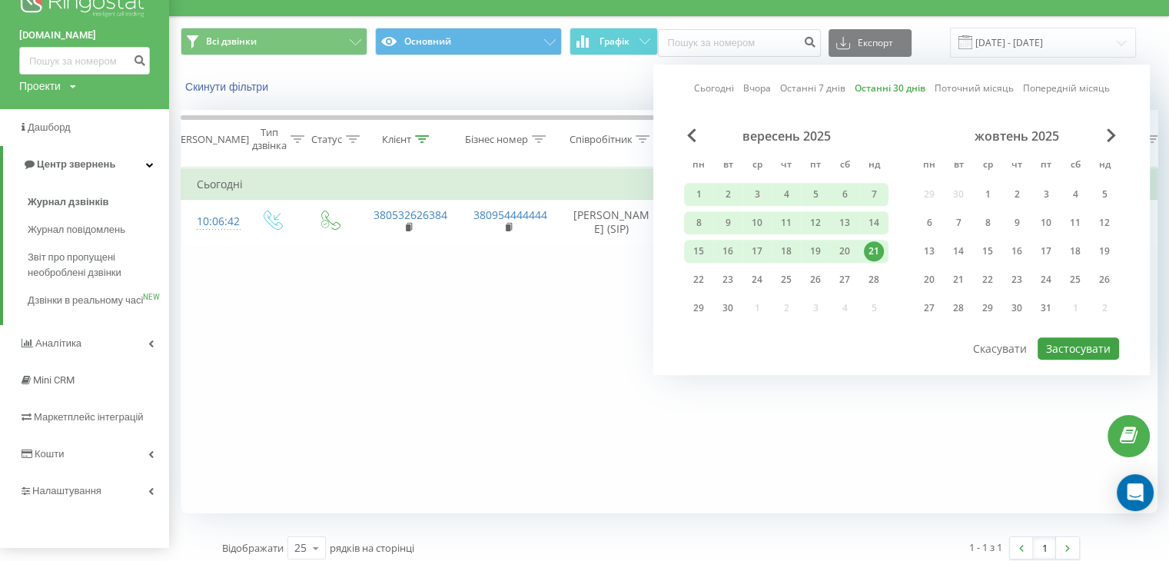 Image resolution: width=1169 pixels, height=561 pixels. I want to click on div: ср 22 жовт 2025 р., so click(987, 280).